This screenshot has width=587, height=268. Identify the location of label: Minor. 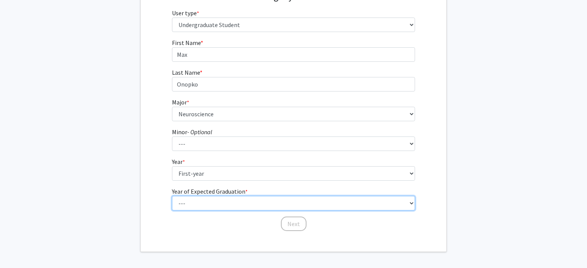
(192, 132).